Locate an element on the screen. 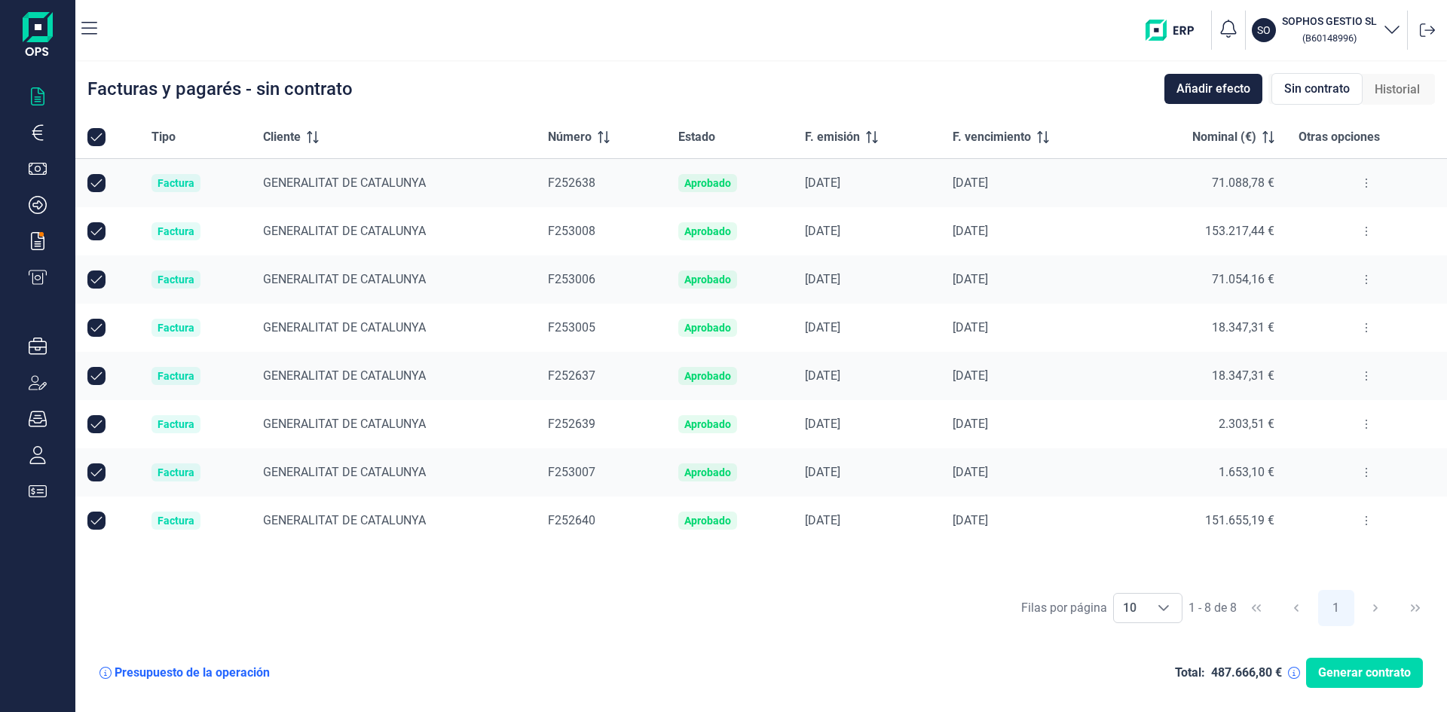  p: SO is located at coordinates (1264, 30).